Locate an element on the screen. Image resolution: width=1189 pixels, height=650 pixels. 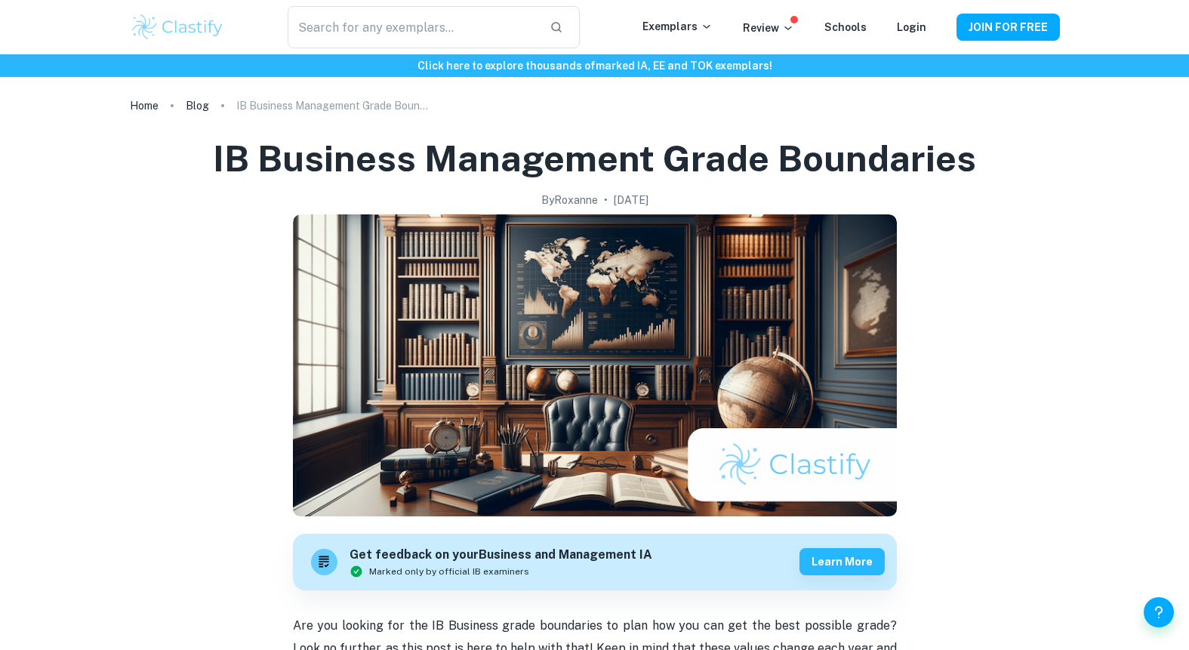
a: Login is located at coordinates (911, 27).